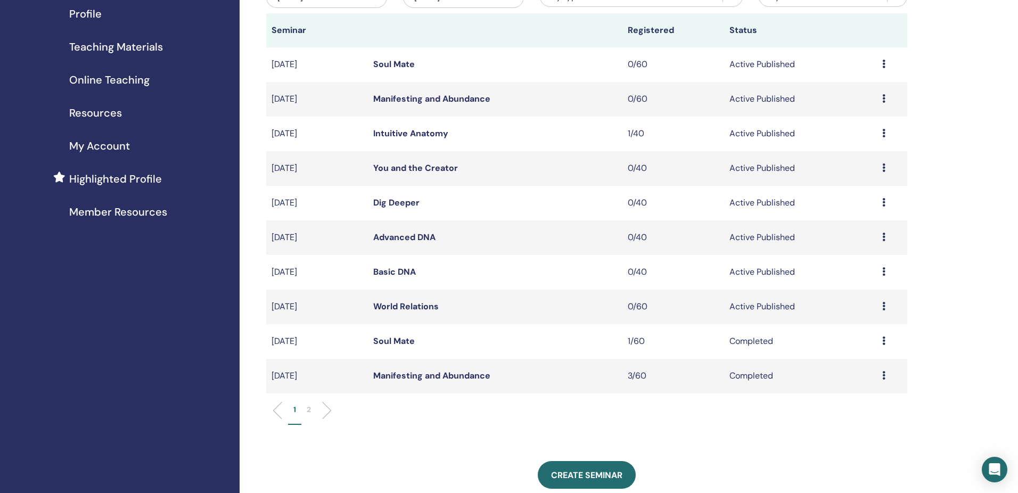 The height and width of the screenshot is (493, 1018). Describe the element at coordinates (673, 134) in the screenshot. I see `td: 1/40` at that location.